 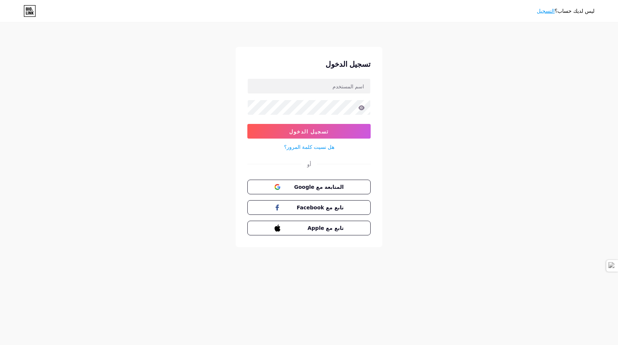 I want to click on a: تابع مع Facebook, so click(x=309, y=208).